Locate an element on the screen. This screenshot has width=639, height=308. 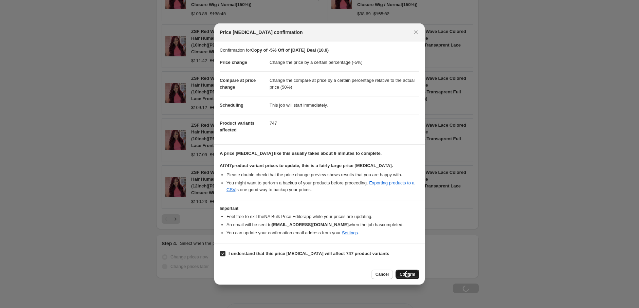
button: Close is located at coordinates (416, 32).